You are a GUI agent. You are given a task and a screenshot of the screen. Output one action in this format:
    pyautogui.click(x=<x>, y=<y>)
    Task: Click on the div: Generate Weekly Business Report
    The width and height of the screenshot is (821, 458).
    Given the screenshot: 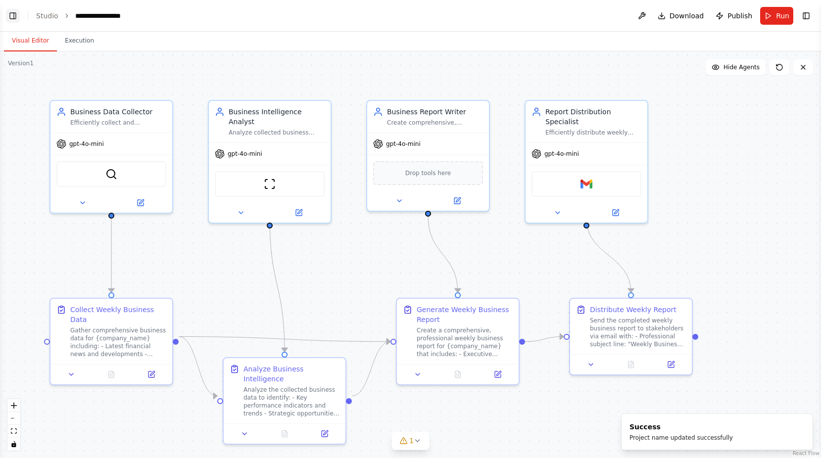 What is the action you would take?
    pyautogui.click(x=465, y=315)
    